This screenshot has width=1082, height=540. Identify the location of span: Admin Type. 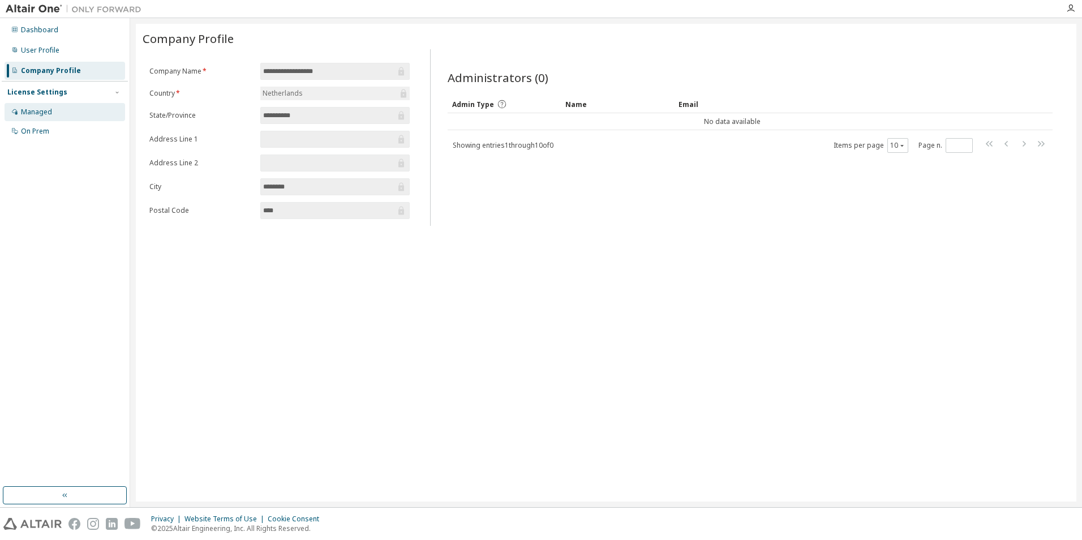
(473, 104).